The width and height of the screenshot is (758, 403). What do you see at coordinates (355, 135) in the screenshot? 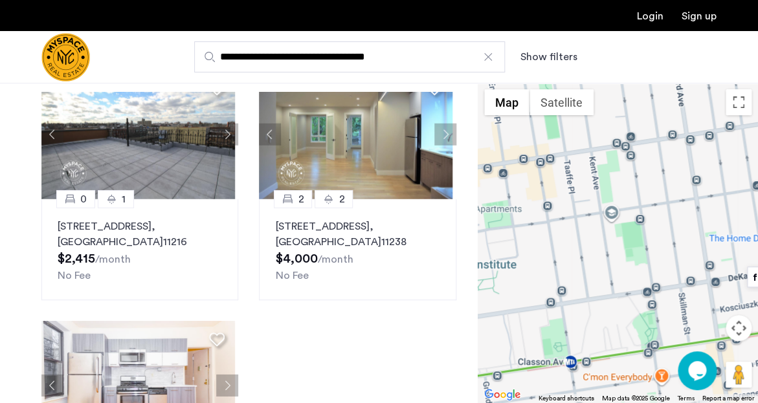
I see `img: af89ecc1-02ec-4b73-9198-5dcabcf3354e_638944969393827096.jpeg` at bounding box center [355, 135].